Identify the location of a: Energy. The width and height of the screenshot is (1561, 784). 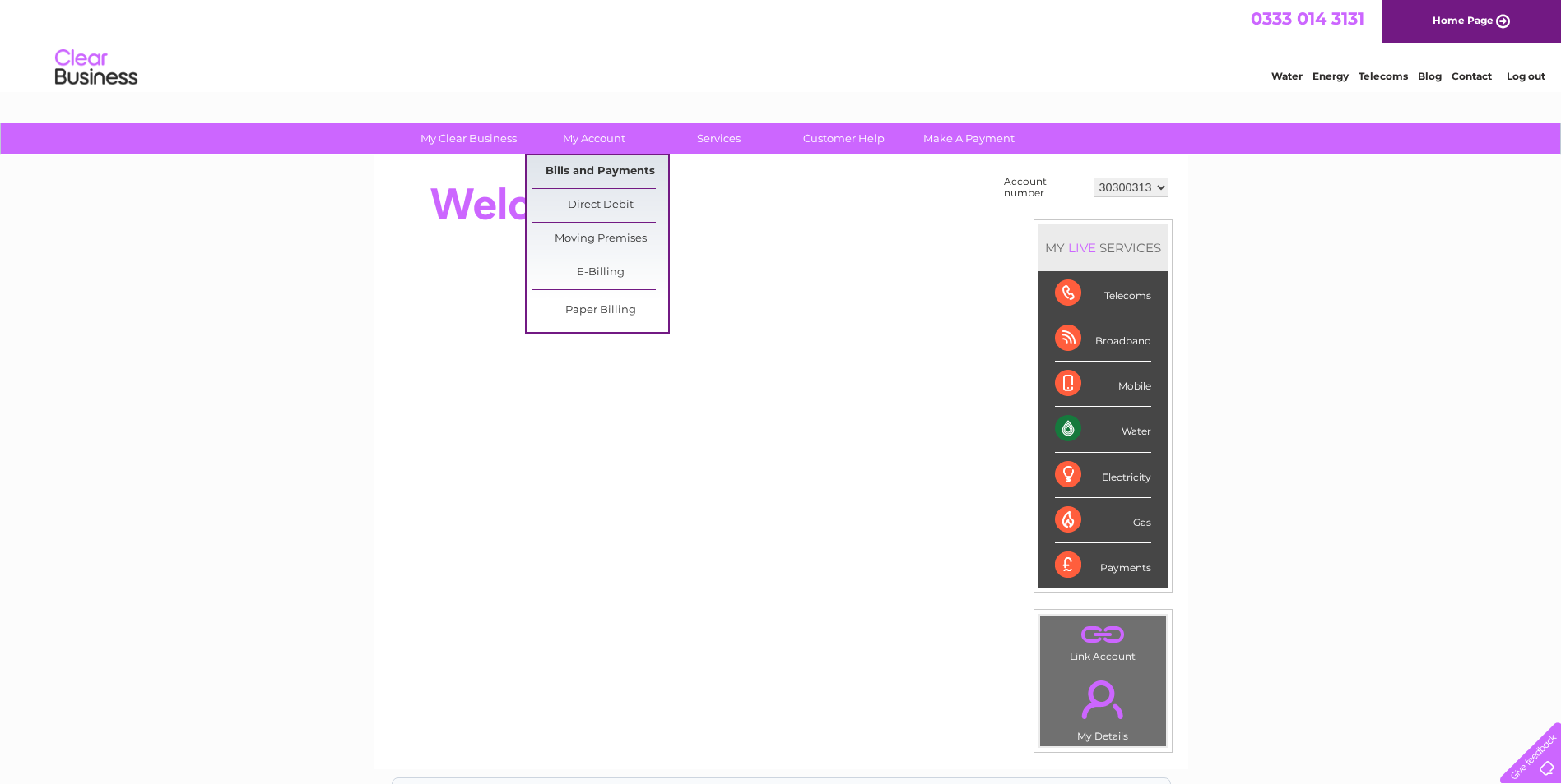
(1331, 76).